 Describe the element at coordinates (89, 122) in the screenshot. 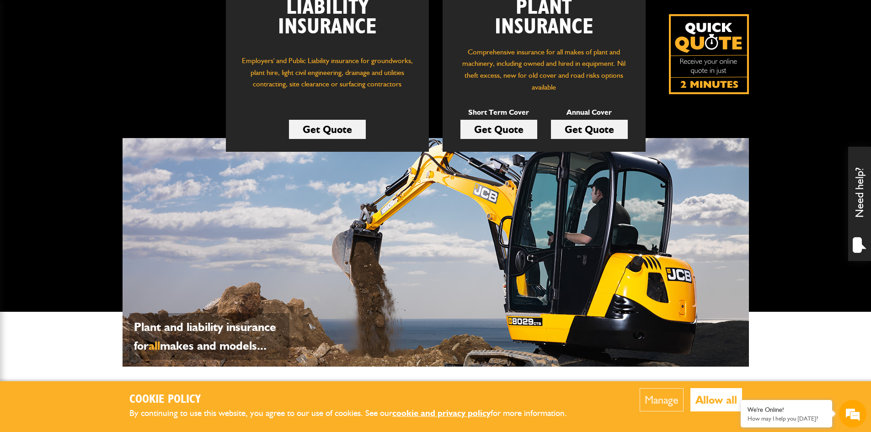

I see `input: Enter your email address` at that location.